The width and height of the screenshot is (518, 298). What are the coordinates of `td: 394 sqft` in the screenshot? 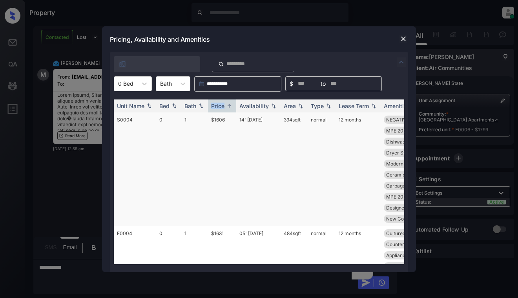 It's located at (294, 169).